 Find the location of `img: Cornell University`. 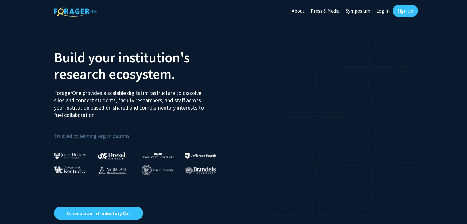

img: Cornell University is located at coordinates (158, 170).